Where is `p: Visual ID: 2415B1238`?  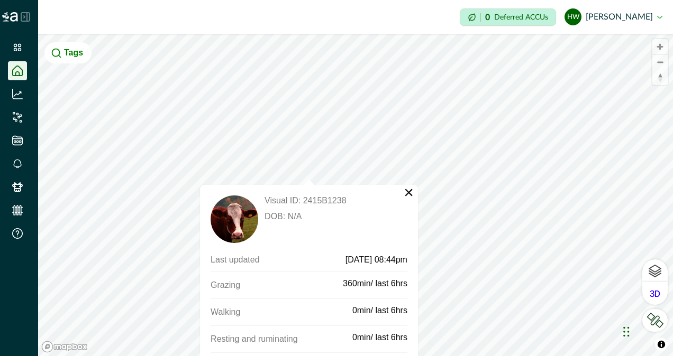
p: Visual ID: 2415B1238 is located at coordinates (305, 201).